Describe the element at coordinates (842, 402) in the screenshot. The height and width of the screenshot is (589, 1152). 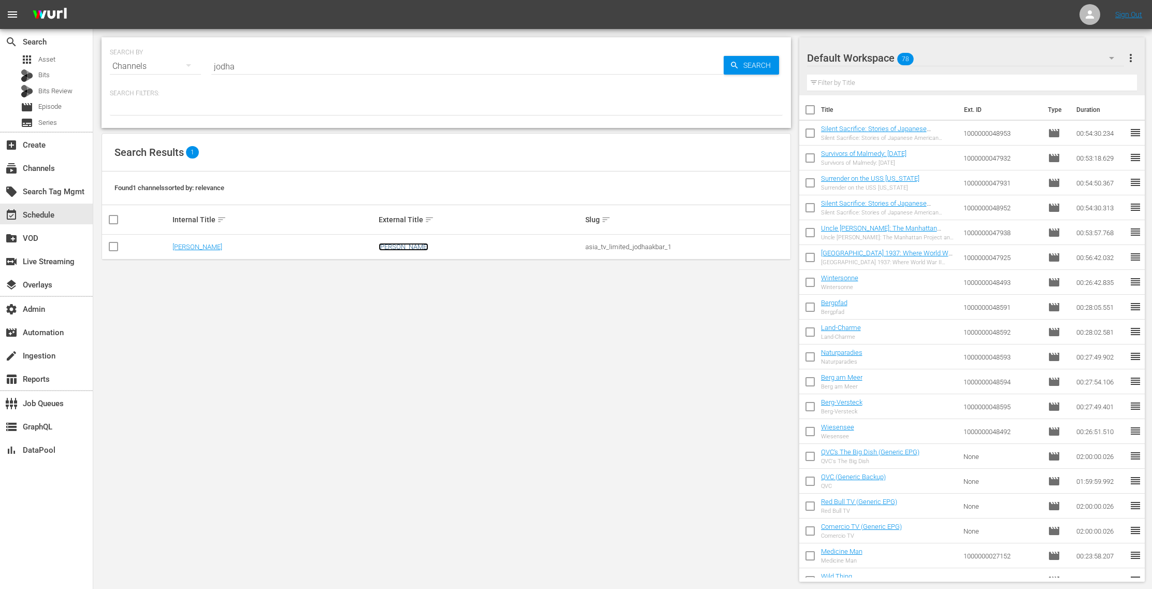
I see `a: Berg-Versteck` at that location.